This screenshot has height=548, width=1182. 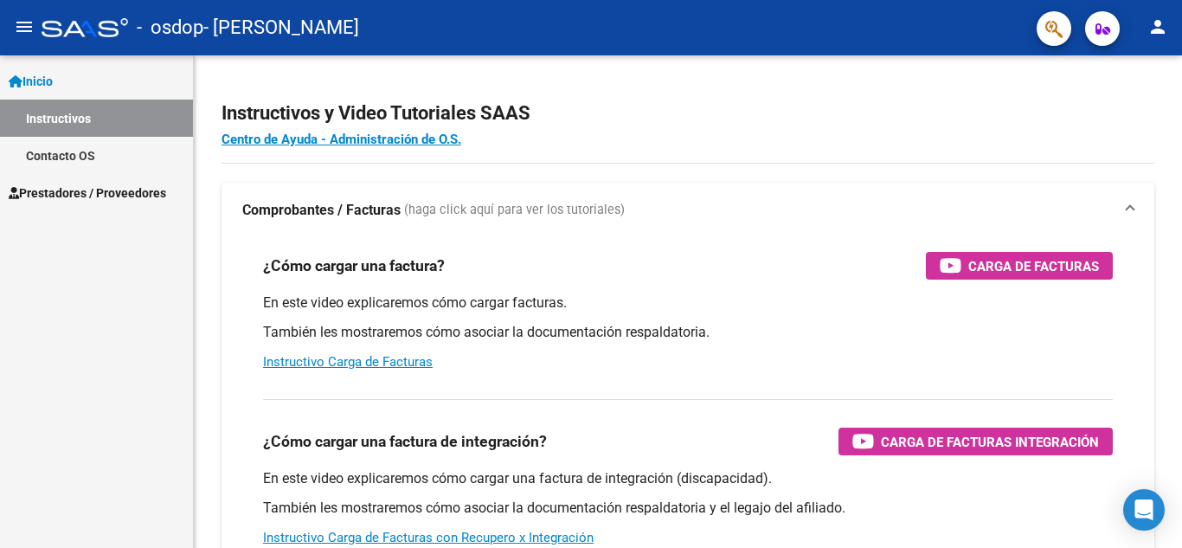 I want to click on mat-icon: menu, so click(x=24, y=27).